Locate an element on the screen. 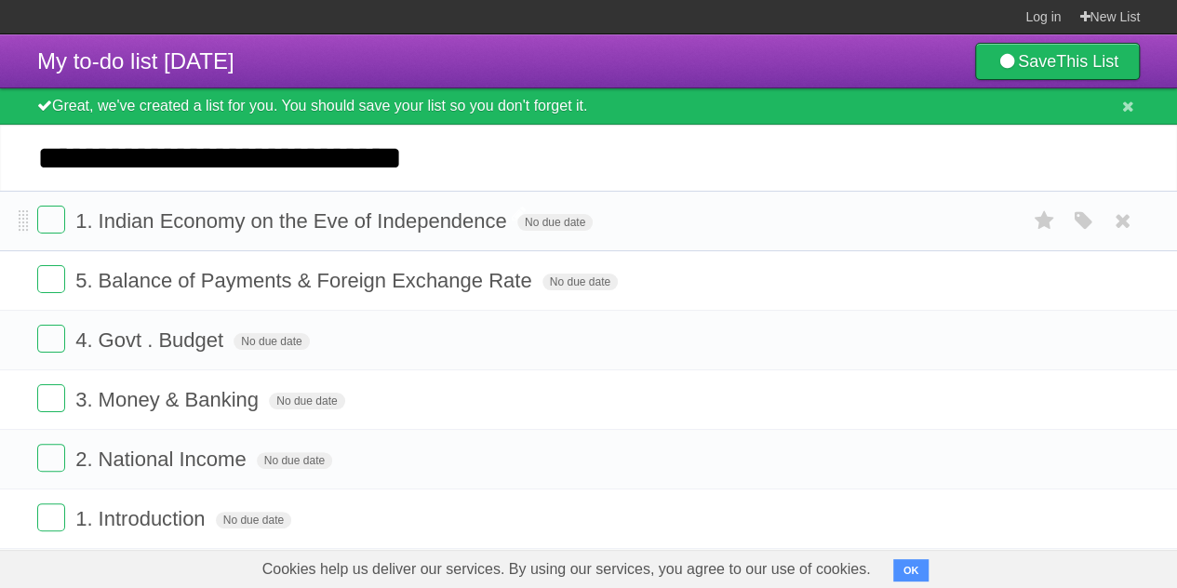  span: 3. Money & Banking is located at coordinates (169, 399).